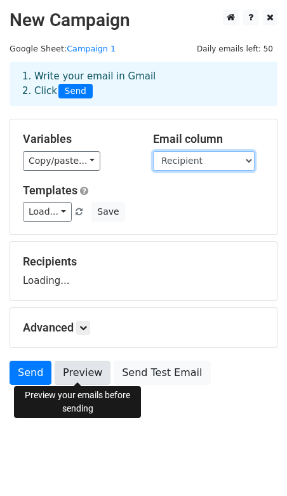 The height and width of the screenshot is (496, 287). Describe the element at coordinates (47, 211) in the screenshot. I see `a: Load...` at that location.